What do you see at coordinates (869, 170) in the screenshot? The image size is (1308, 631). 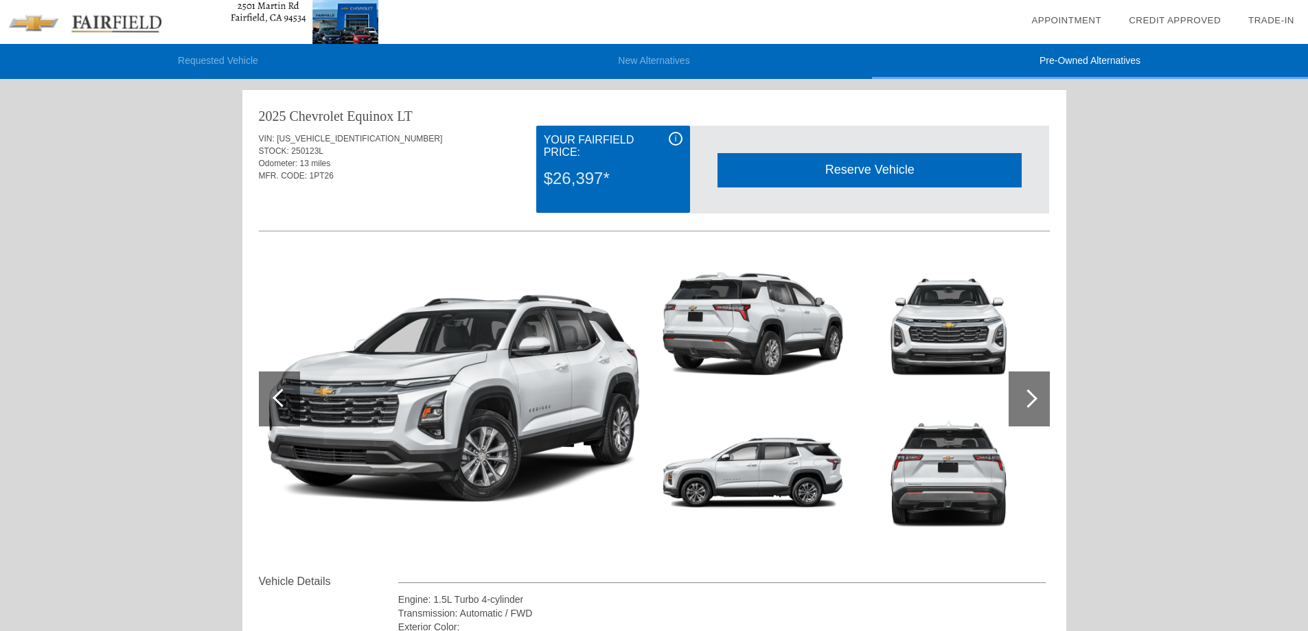 I see `div: Reserve Vehicle` at bounding box center [869, 170].